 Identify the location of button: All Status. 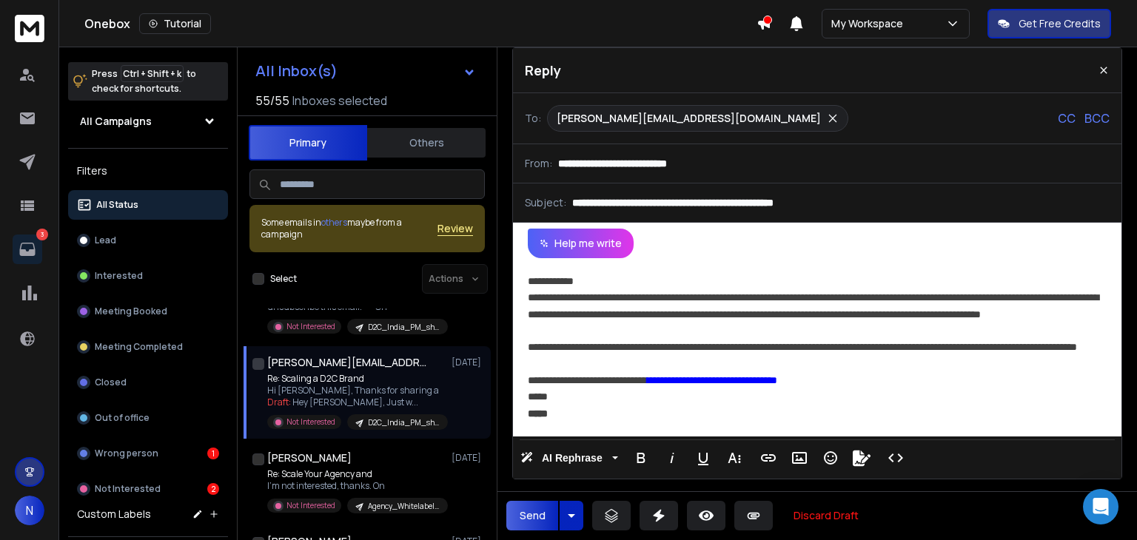
(148, 205).